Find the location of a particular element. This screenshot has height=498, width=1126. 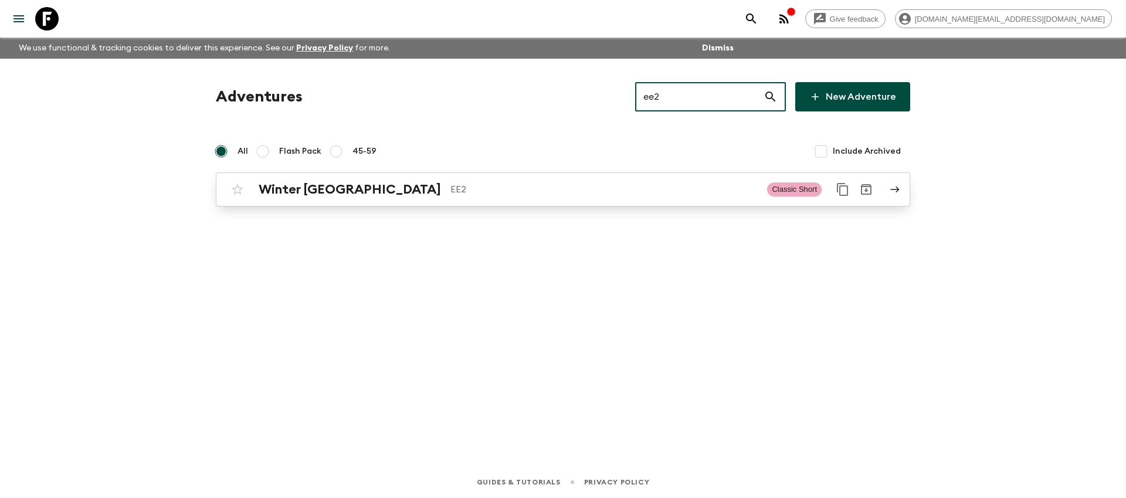

span: Classic Short is located at coordinates (794, 189).